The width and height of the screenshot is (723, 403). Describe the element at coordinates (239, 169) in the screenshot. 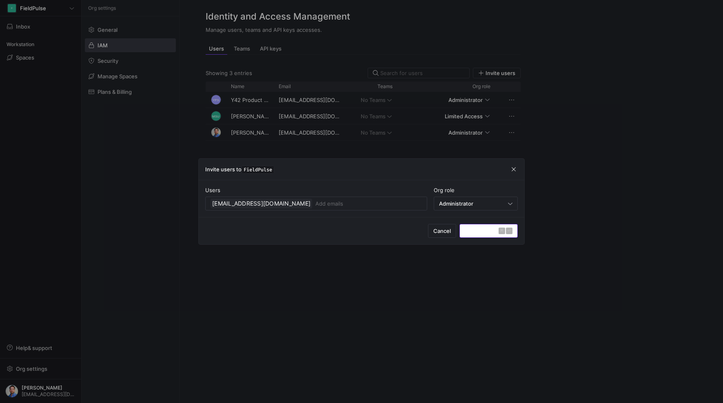

I see `h3: Invite users to` at that location.